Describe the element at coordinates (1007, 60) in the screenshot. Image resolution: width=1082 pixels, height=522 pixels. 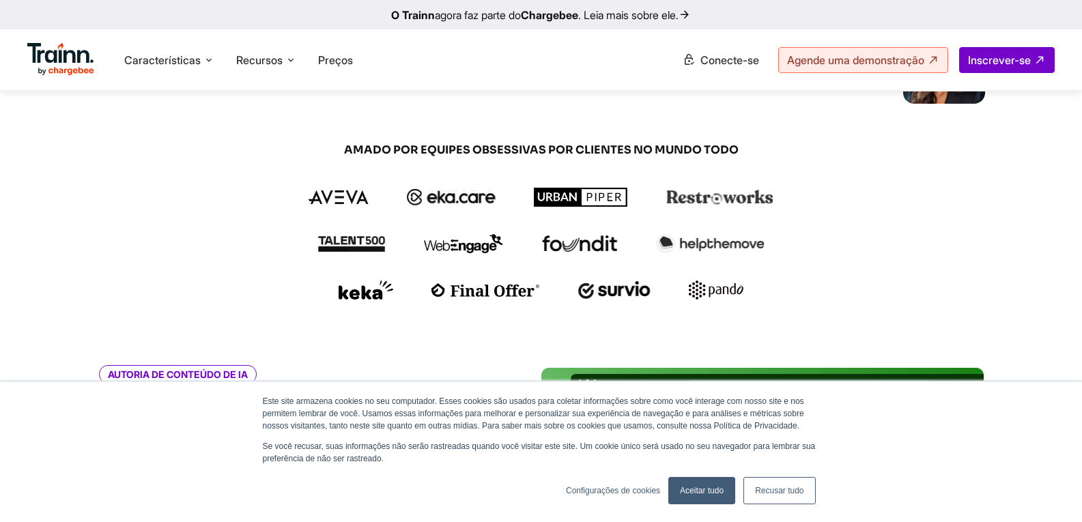
I see `a: Inscrever-se` at that location.